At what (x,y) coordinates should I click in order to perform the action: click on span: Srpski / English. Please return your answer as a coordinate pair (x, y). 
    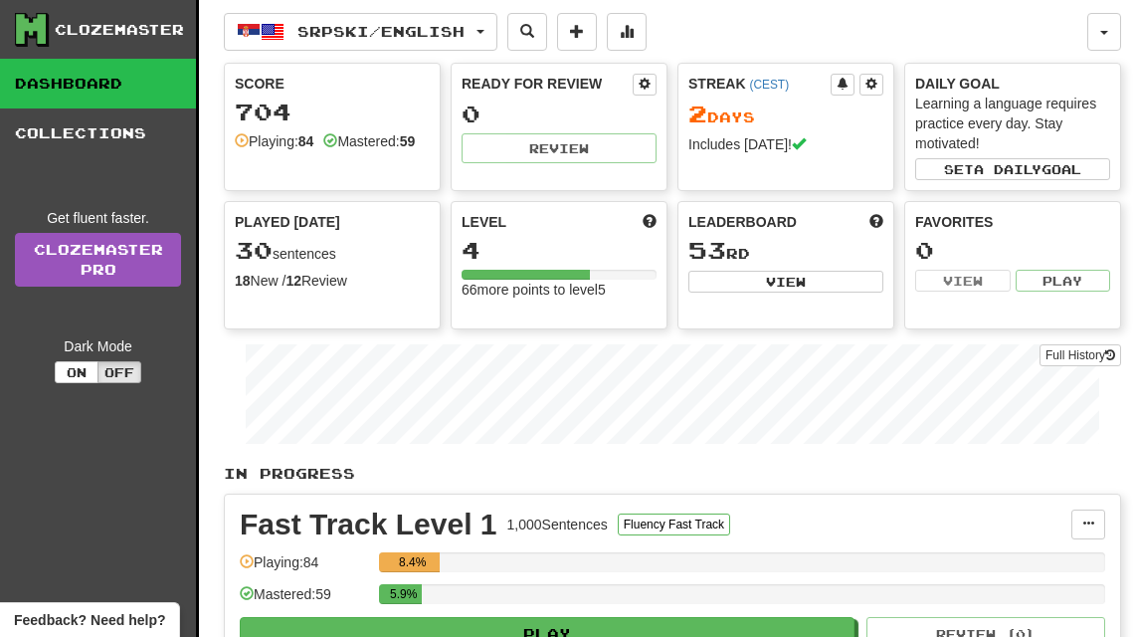
    Looking at the image, I should click on (381, 31).